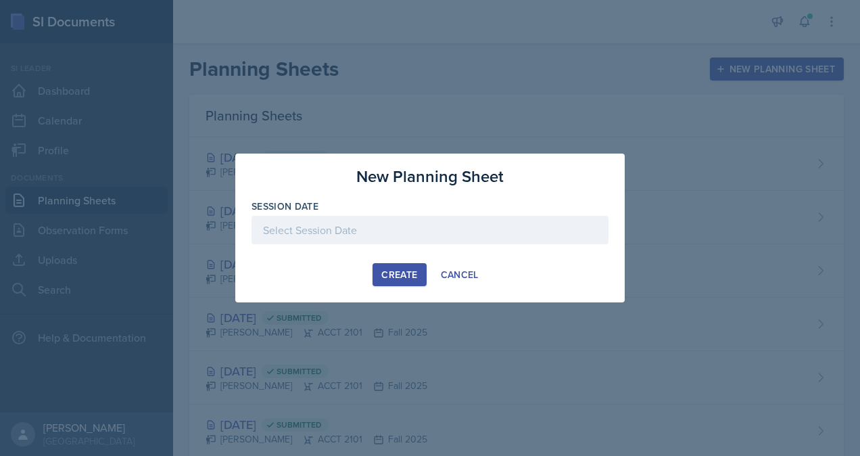 This screenshot has height=456, width=860. I want to click on button: Create, so click(399, 274).